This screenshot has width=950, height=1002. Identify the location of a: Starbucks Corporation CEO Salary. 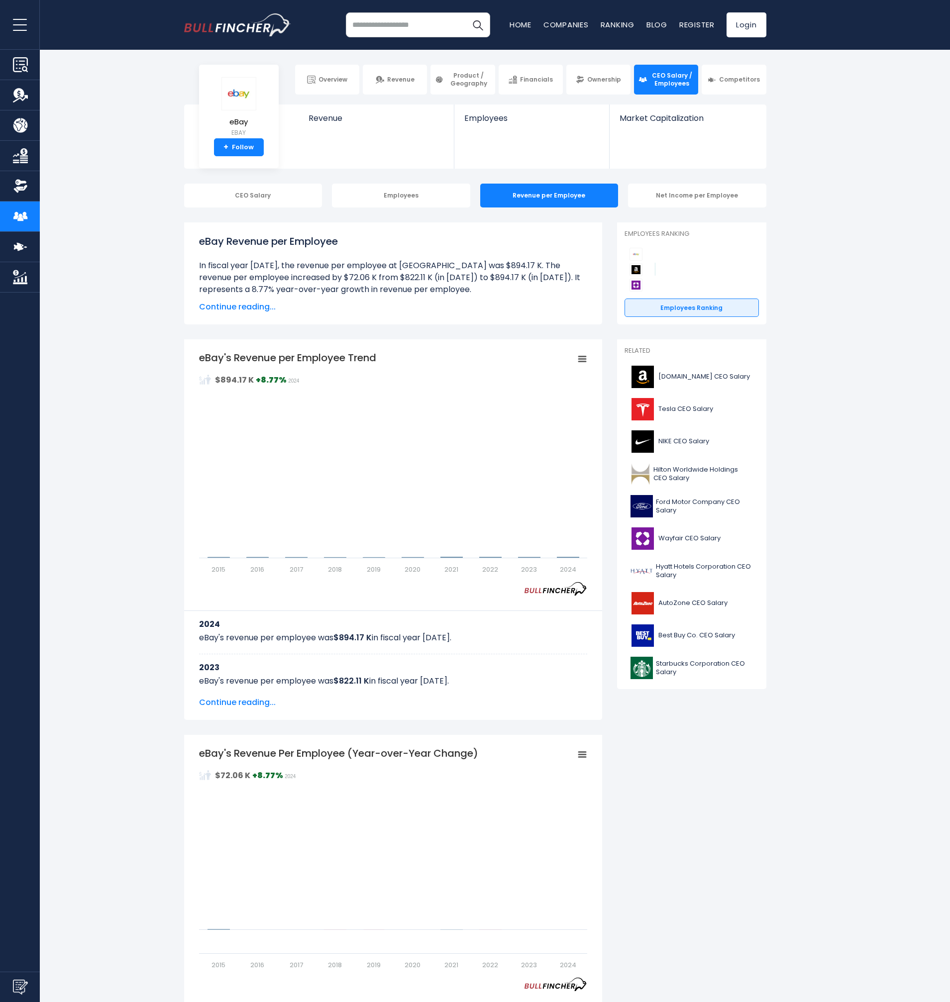
(692, 668).